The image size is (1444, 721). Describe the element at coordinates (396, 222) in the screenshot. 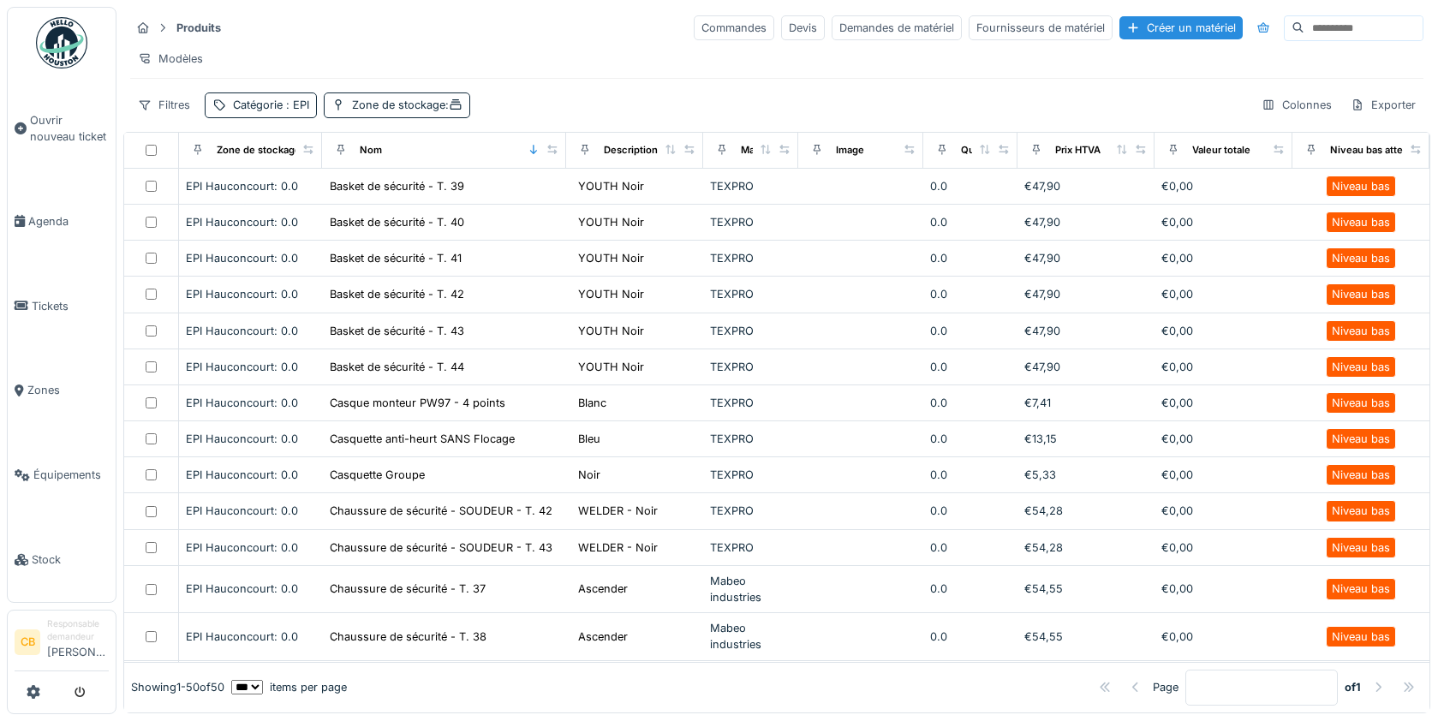

I see `div: Basket de sécurité - T. 40` at that location.